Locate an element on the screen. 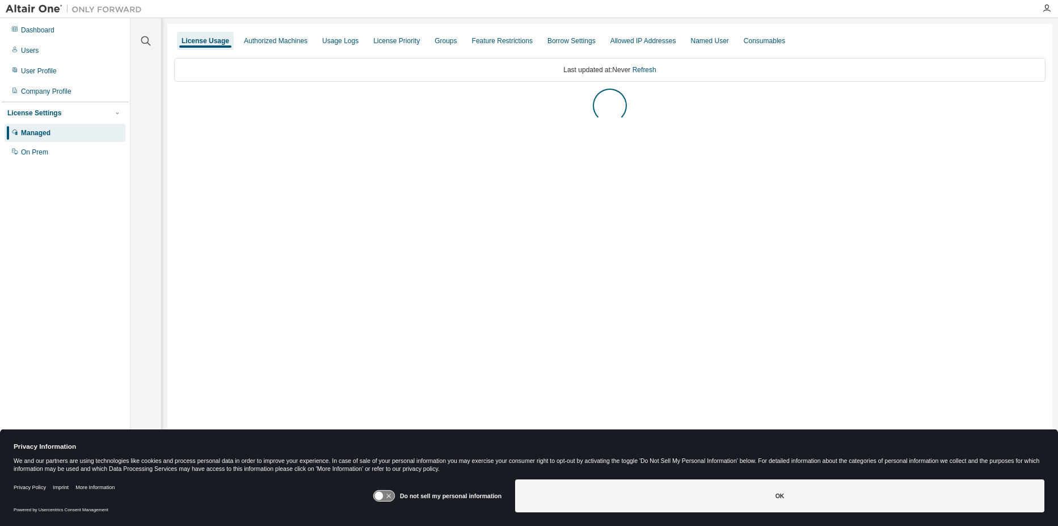  div: Users is located at coordinates (30, 51).